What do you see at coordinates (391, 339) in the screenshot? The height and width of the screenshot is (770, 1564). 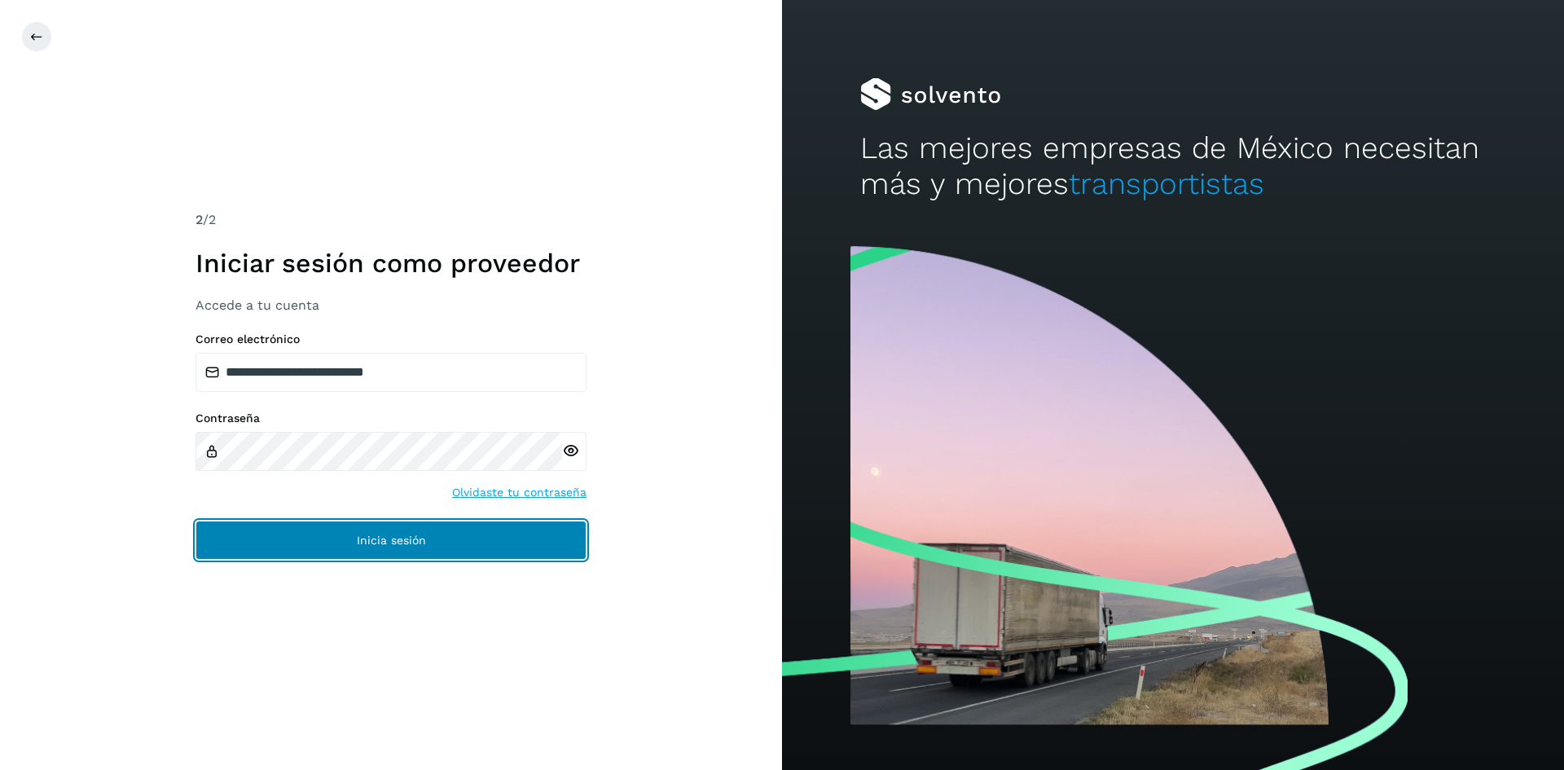 I see `label: Correo electrónico` at bounding box center [391, 339].